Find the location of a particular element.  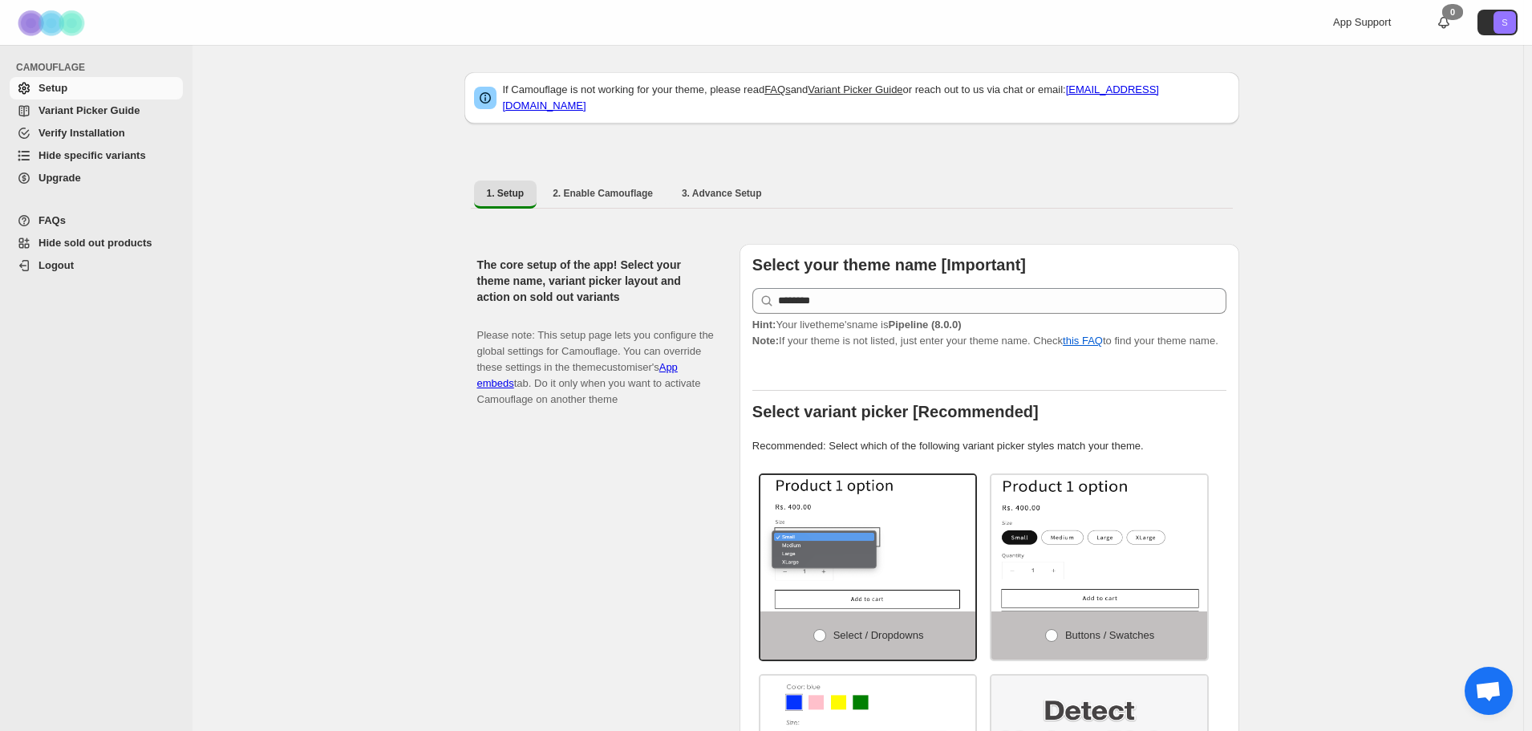

span: 3. Advance Setup is located at coordinates (722, 193).